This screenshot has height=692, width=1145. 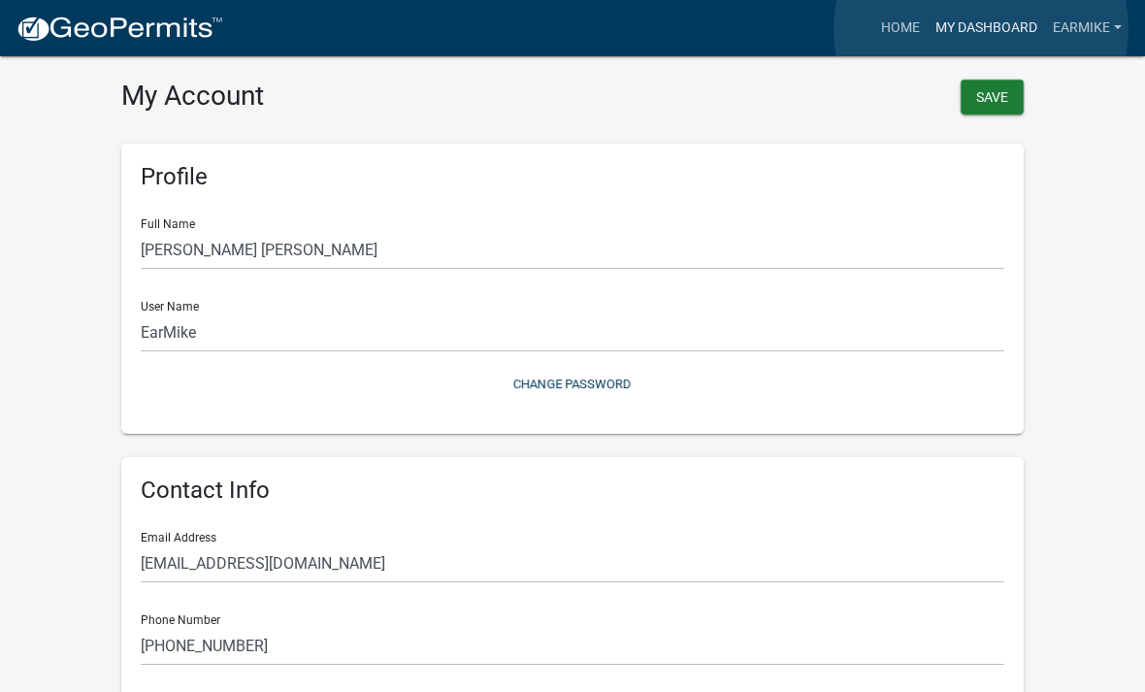 What do you see at coordinates (572, 177) in the screenshot?
I see `h6: Profile` at bounding box center [572, 177].